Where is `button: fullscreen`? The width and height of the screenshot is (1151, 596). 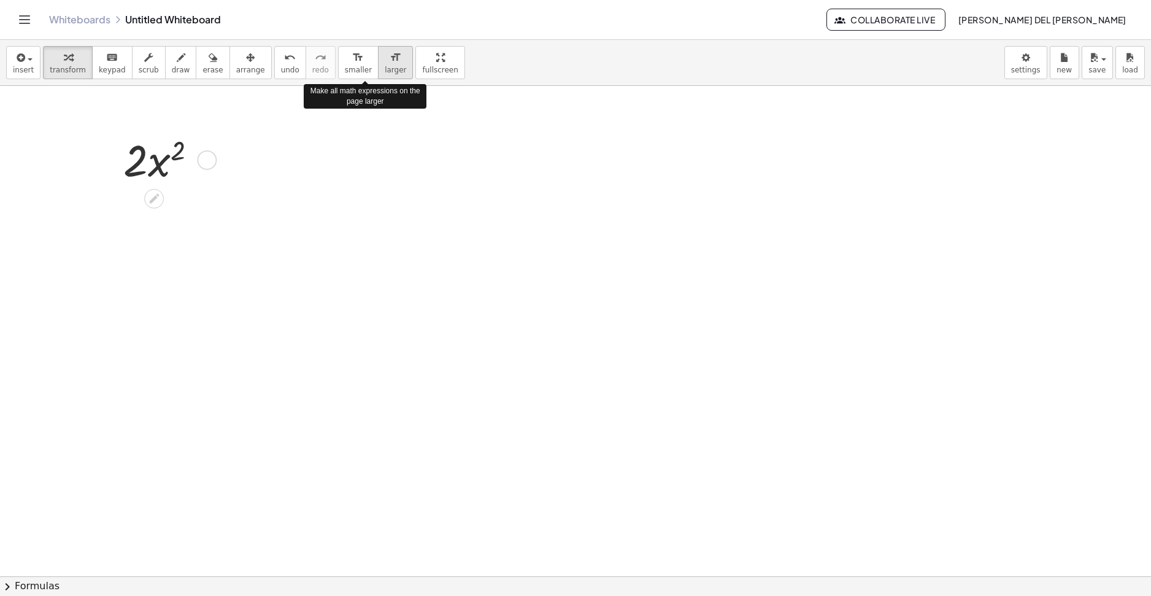
button: fullscreen is located at coordinates (440, 63).